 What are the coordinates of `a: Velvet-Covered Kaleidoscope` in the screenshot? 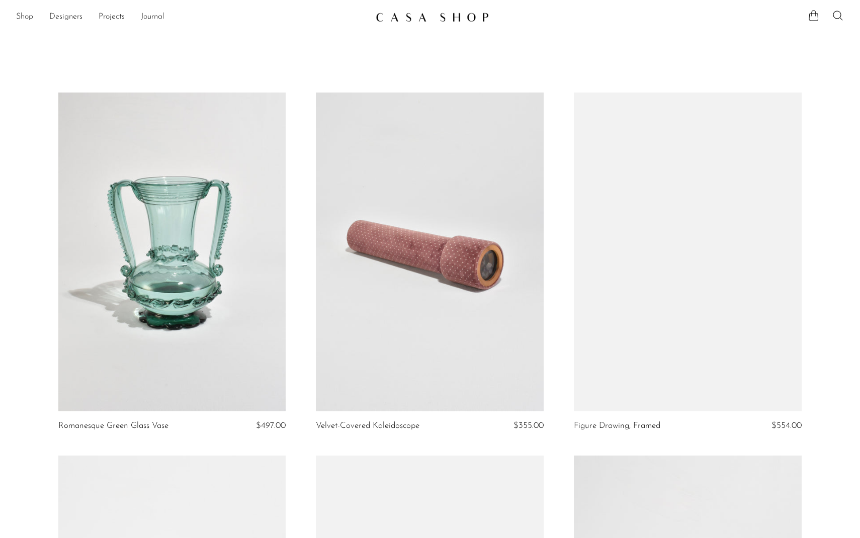 It's located at (368, 426).